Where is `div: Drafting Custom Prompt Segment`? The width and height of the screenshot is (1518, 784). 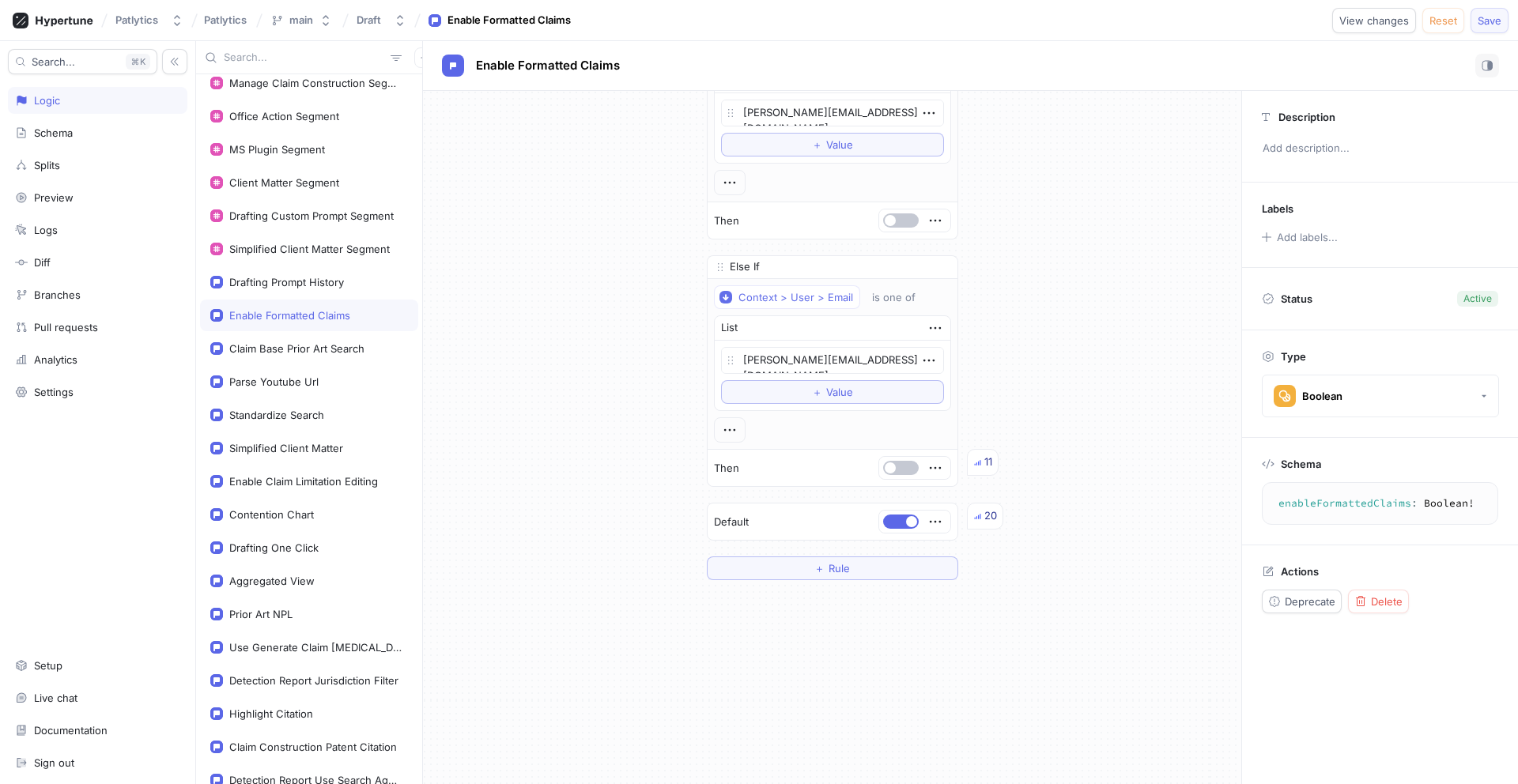 div: Drafting Custom Prompt Segment is located at coordinates (312, 215).